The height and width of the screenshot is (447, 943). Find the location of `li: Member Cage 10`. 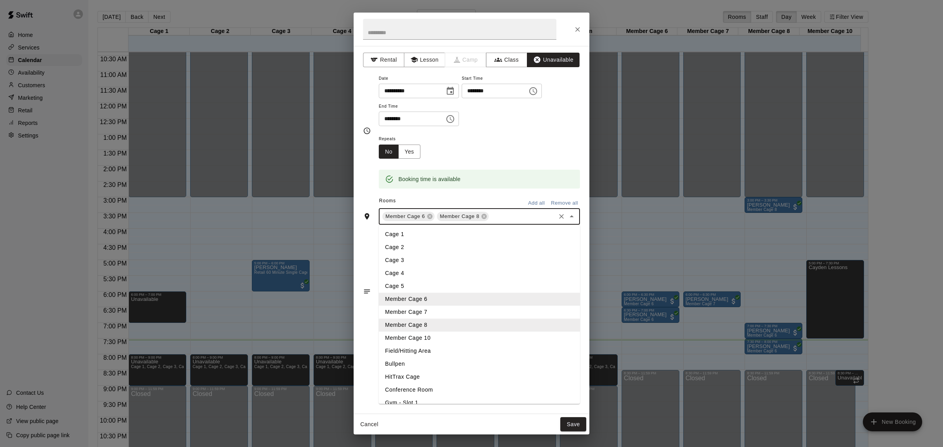

li: Member Cage 10 is located at coordinates (479, 338).